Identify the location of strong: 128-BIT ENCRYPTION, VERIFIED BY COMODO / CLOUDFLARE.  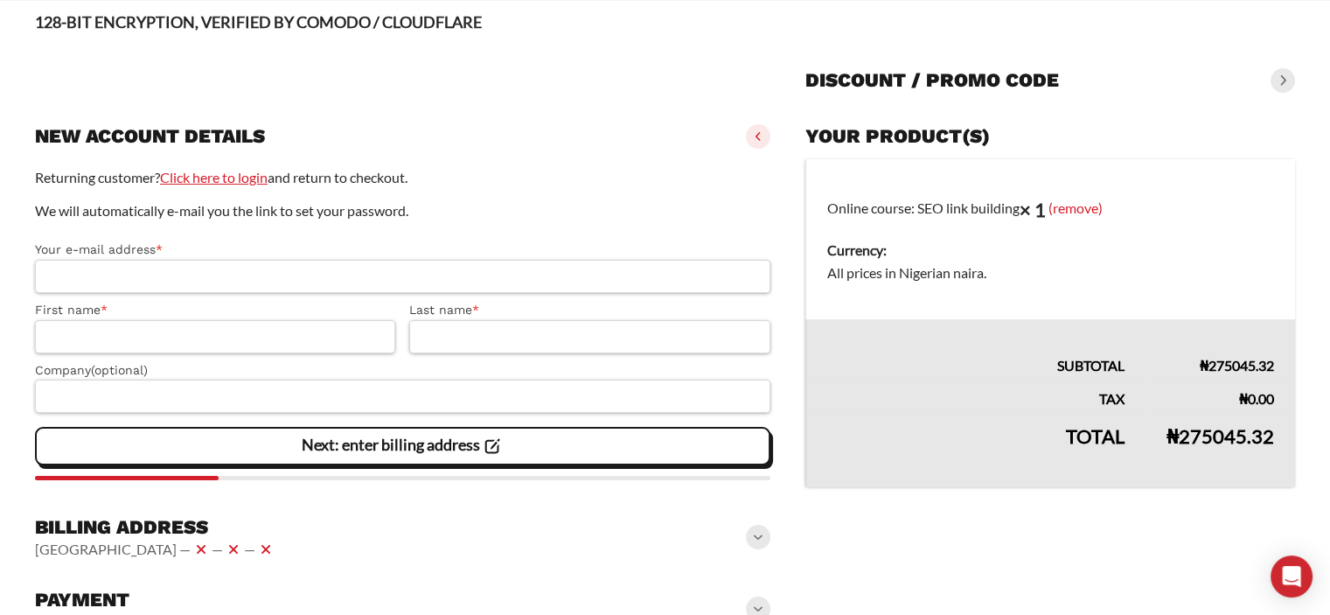
(258, 22).